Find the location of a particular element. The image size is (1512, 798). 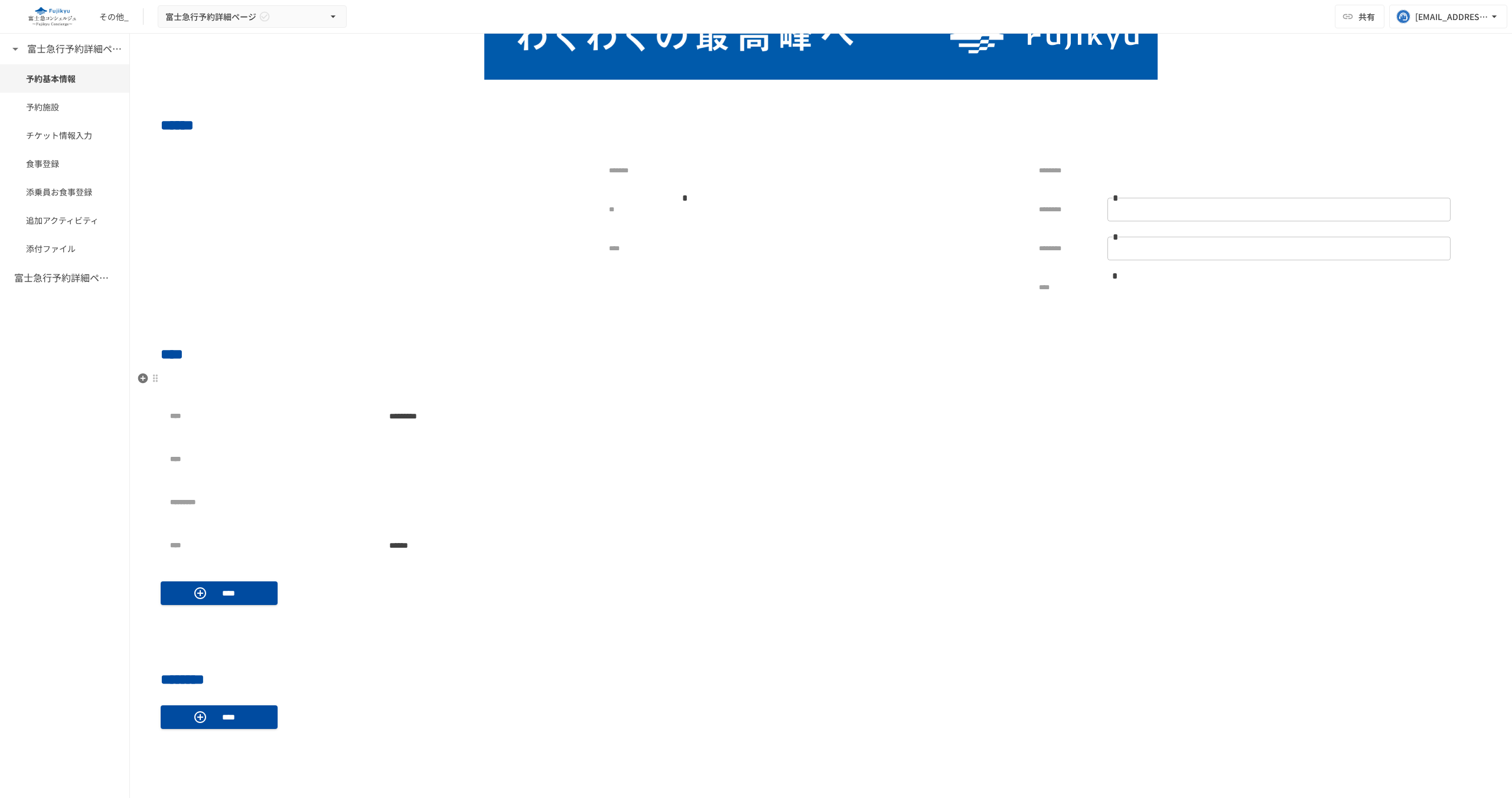

span: 添乗員お食事登録 is located at coordinates (64, 192).